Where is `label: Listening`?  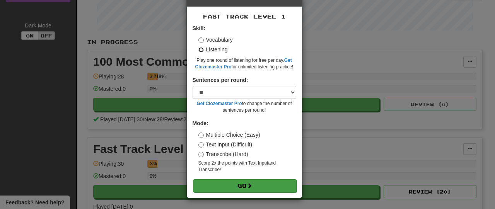
label: Listening is located at coordinates (213, 49).